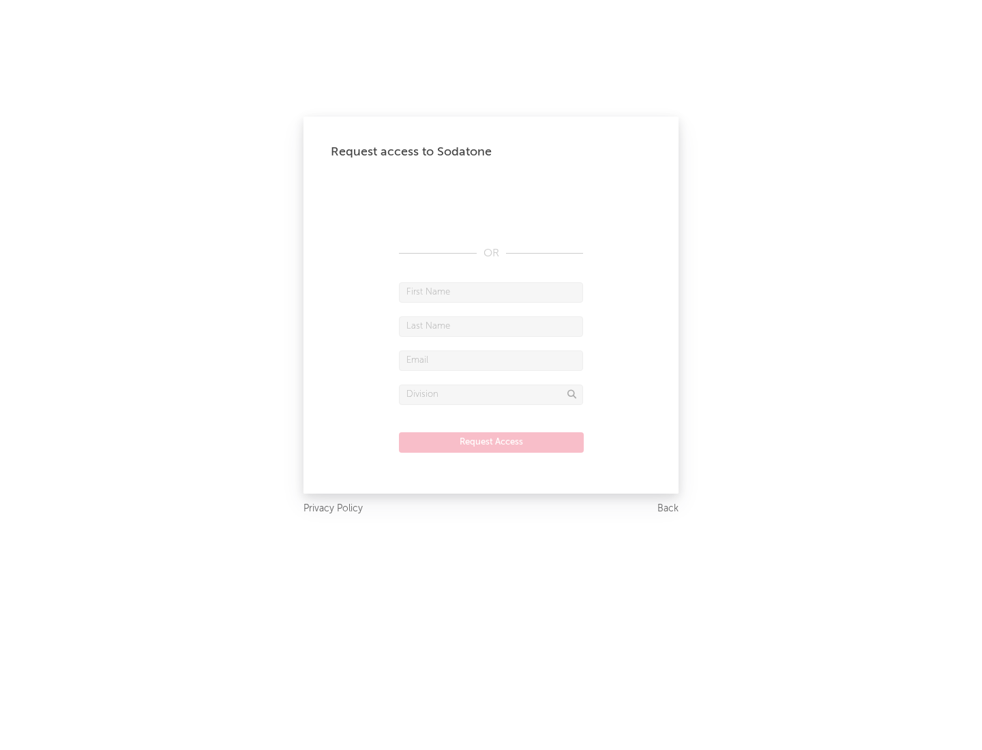  I want to click on button: Request Access, so click(491, 442).